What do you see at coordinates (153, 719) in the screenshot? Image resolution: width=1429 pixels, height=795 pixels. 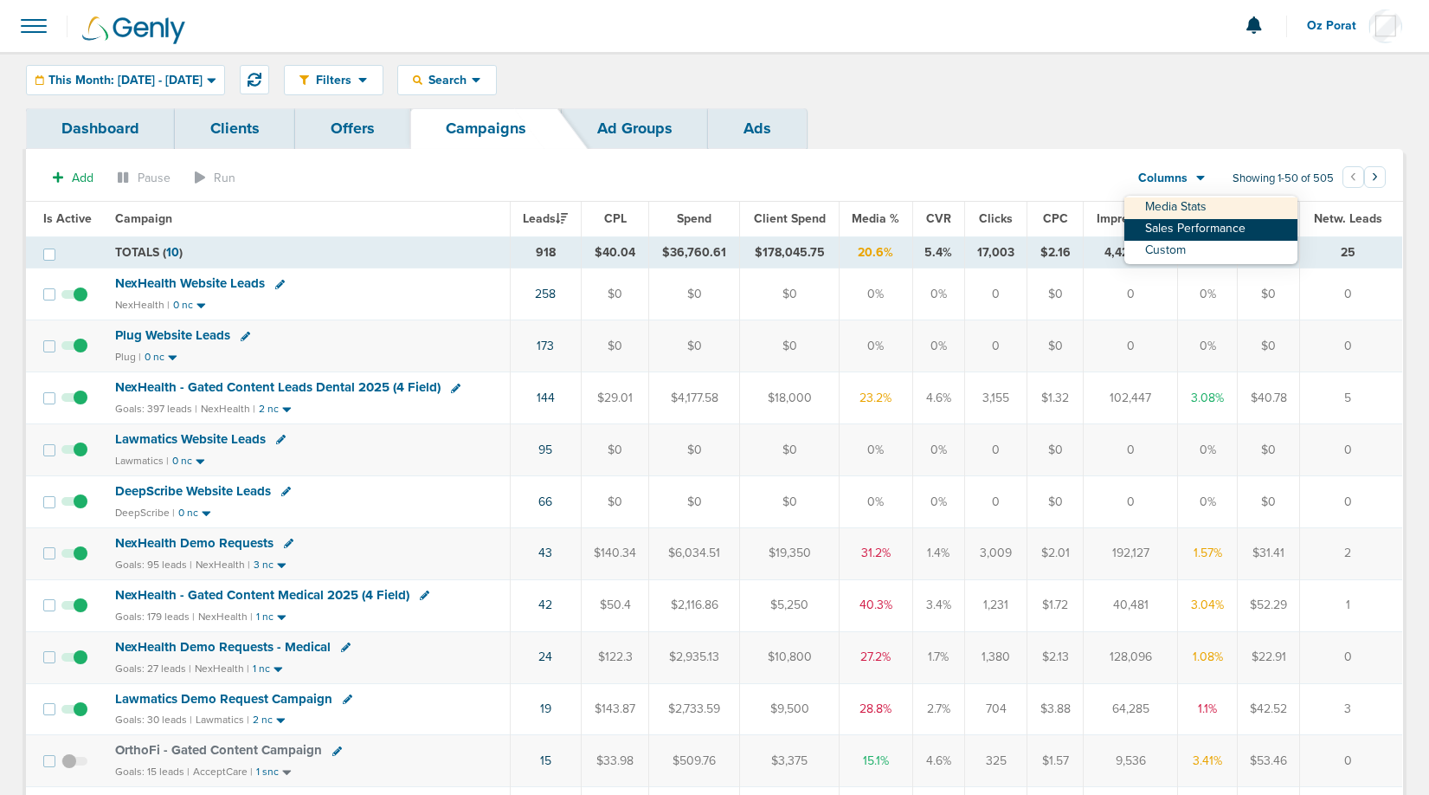 I see `small: Goals: 30 leads |` at bounding box center [153, 719].